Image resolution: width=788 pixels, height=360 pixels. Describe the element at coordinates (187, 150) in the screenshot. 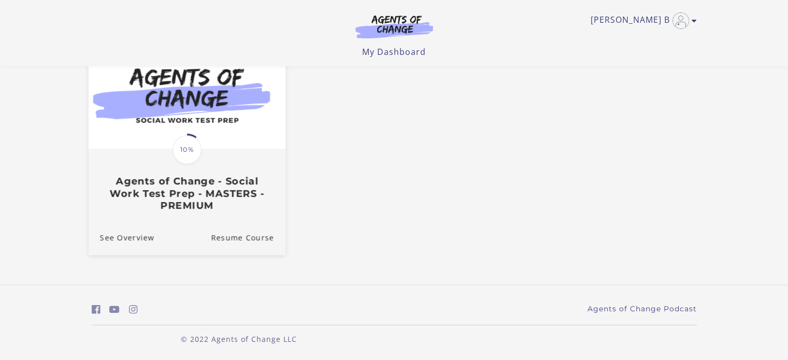

I see `span: 10%` at that location.